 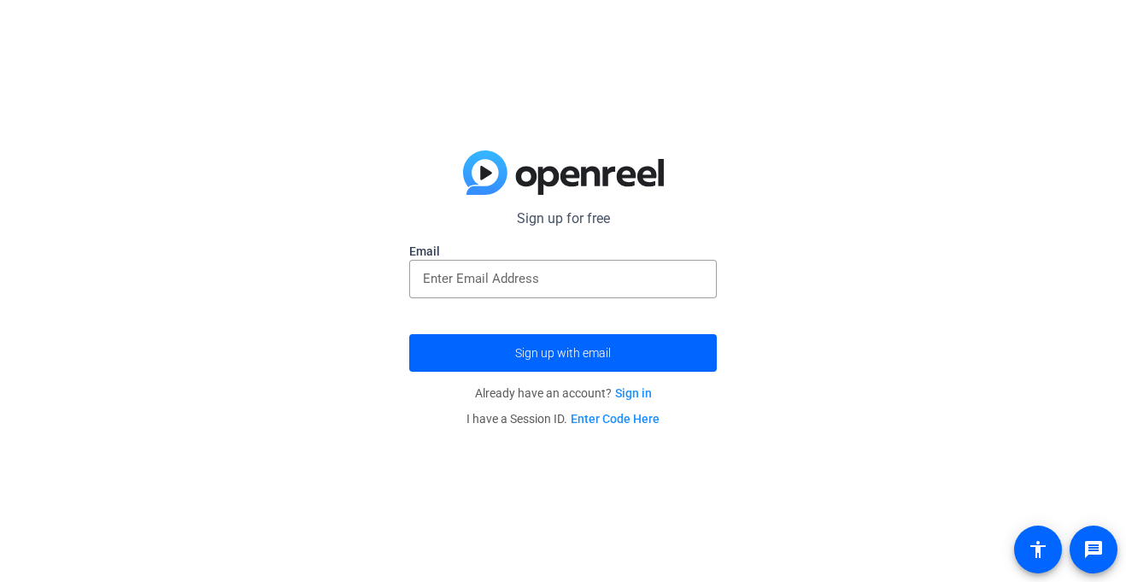 I want to click on button: Sign up with email, so click(x=563, y=353).